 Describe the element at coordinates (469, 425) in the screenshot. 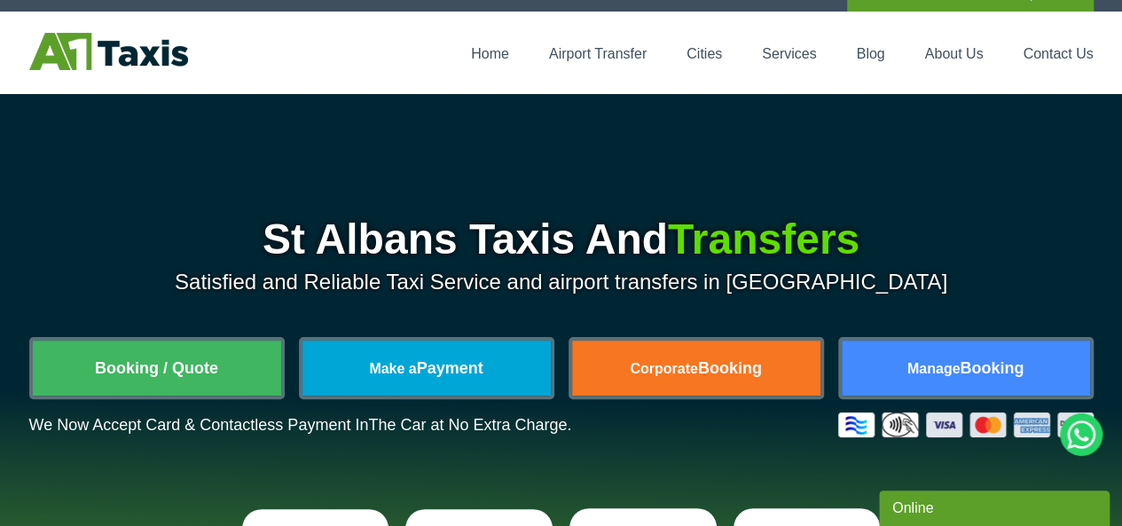

I see `span: The Car at No Extra Charge.` at that location.